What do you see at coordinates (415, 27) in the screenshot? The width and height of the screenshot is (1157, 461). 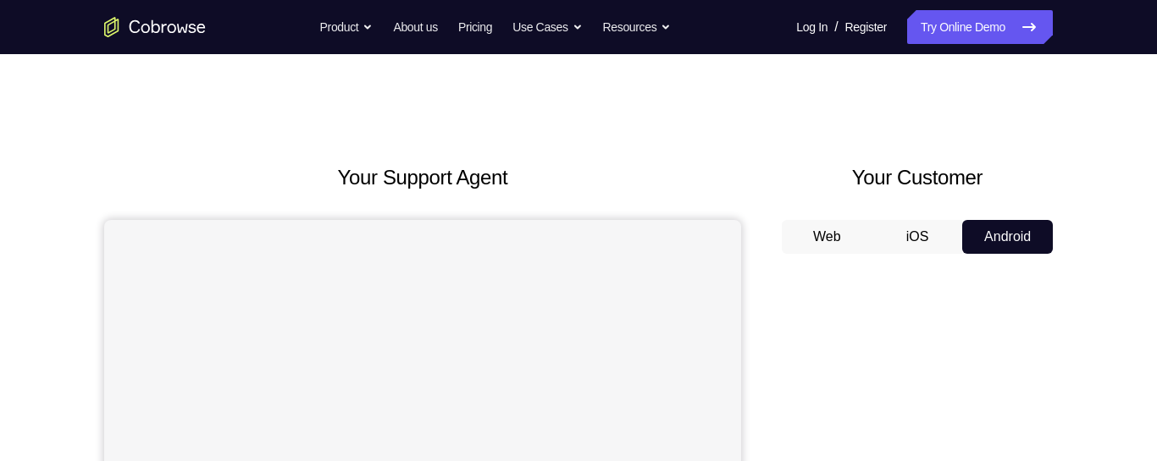 I see `a: About us` at bounding box center [415, 27].